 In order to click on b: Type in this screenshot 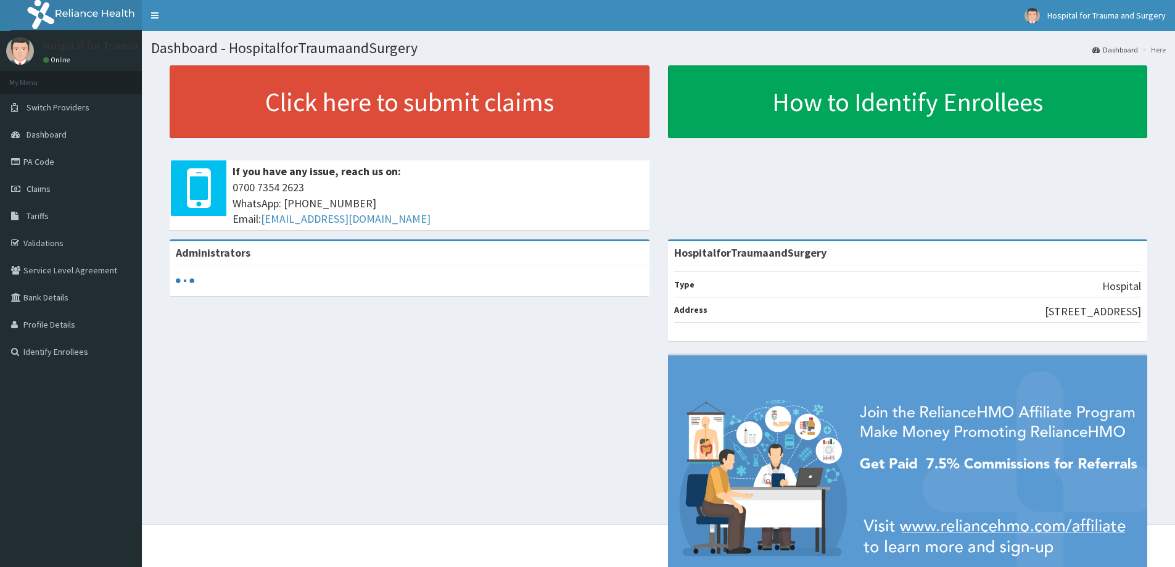, I will do `click(684, 284)`.